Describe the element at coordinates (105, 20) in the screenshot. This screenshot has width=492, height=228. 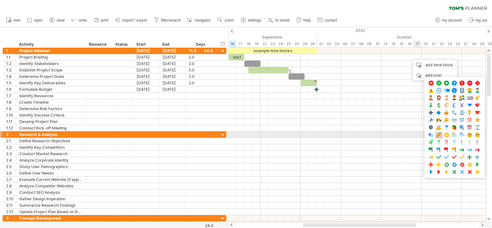
I see `span: print` at that location.